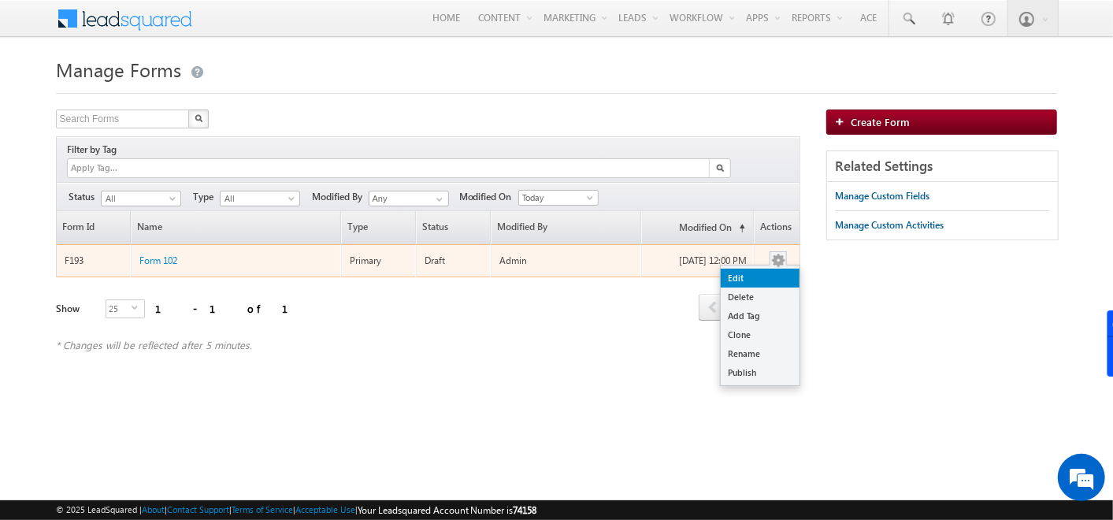 Image resolution: width=1113 pixels, height=520 pixels. What do you see at coordinates (340, 197) in the screenshot?
I see `span: Modified By` at bounding box center [340, 197].